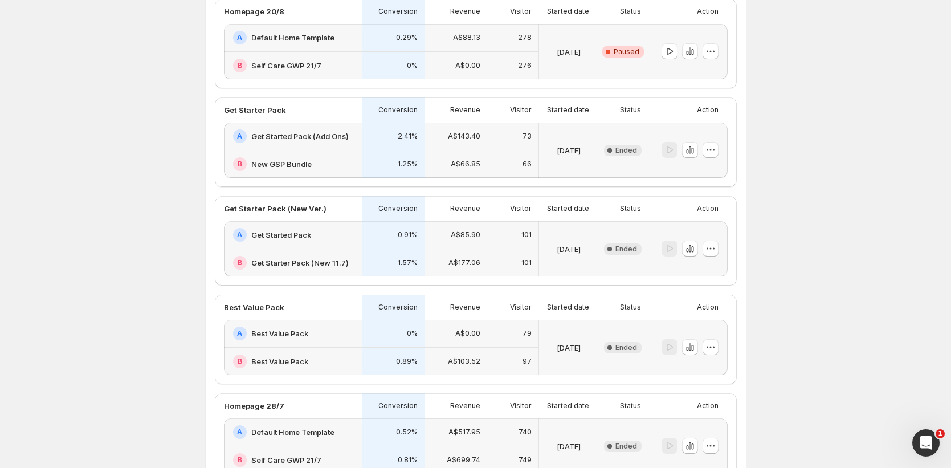 Image resolution: width=951 pixels, height=468 pixels. Describe the element at coordinates (527, 164) in the screenshot. I see `p: 66` at that location.